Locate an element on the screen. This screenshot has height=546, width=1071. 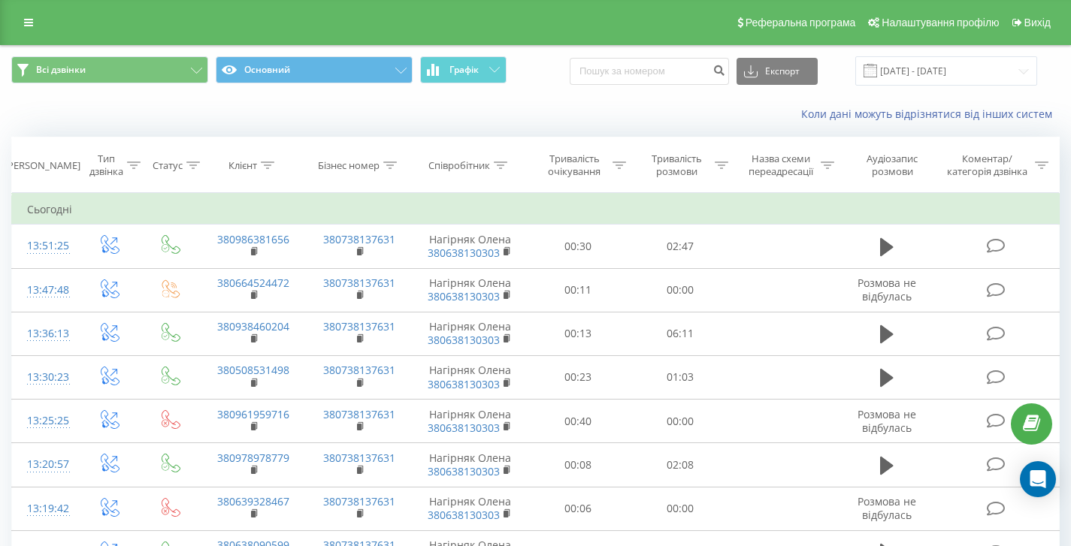
td: 02:47 is located at coordinates (680, 247).